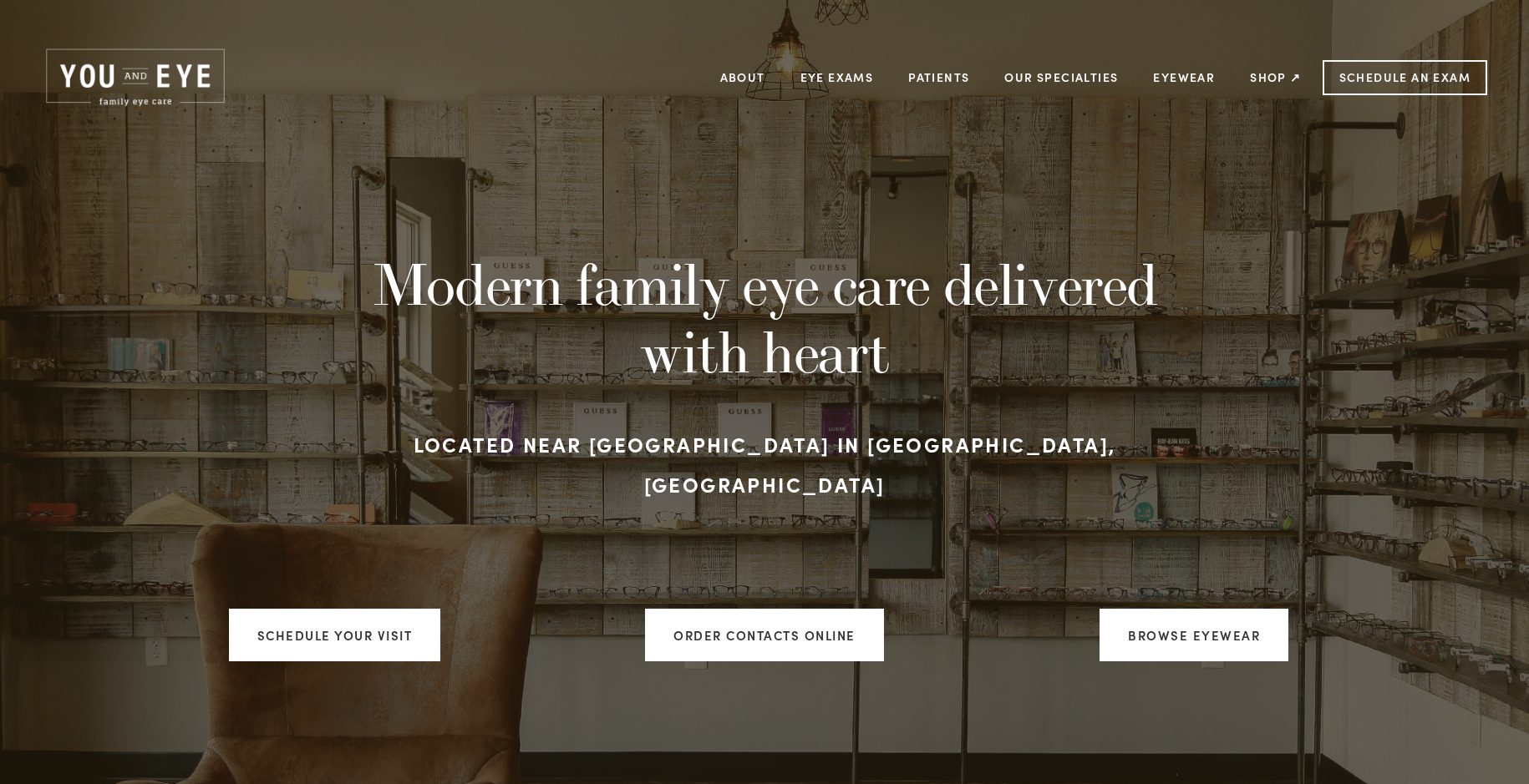 The image size is (1529, 784). Describe the element at coordinates (1194, 634) in the screenshot. I see `a: Browse Eyewear` at that location.